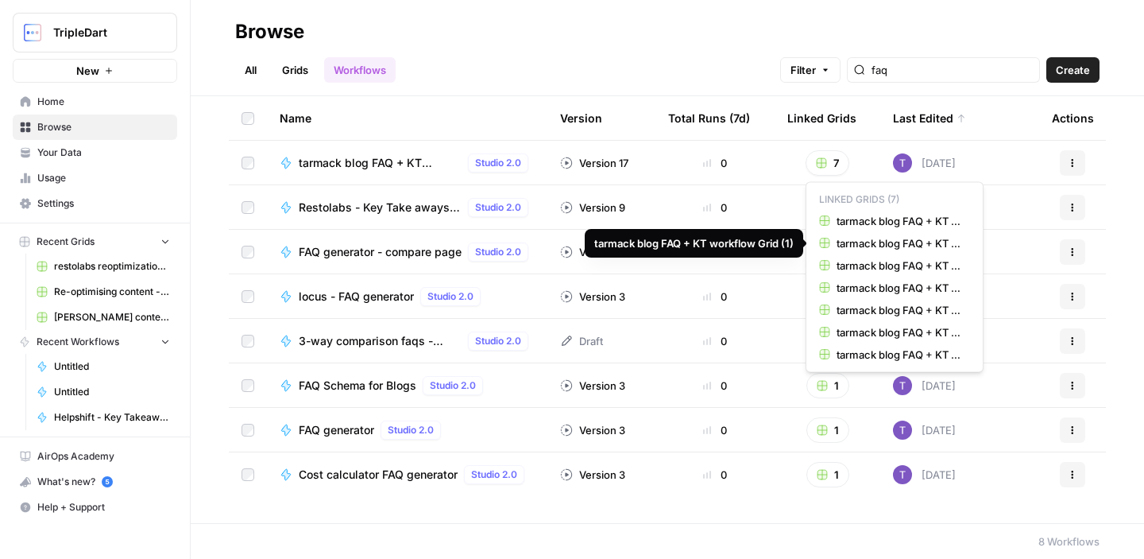 Image resolution: width=1144 pixels, height=559 pixels. Describe the element at coordinates (827, 163) in the screenshot. I see `button: 7` at that location.